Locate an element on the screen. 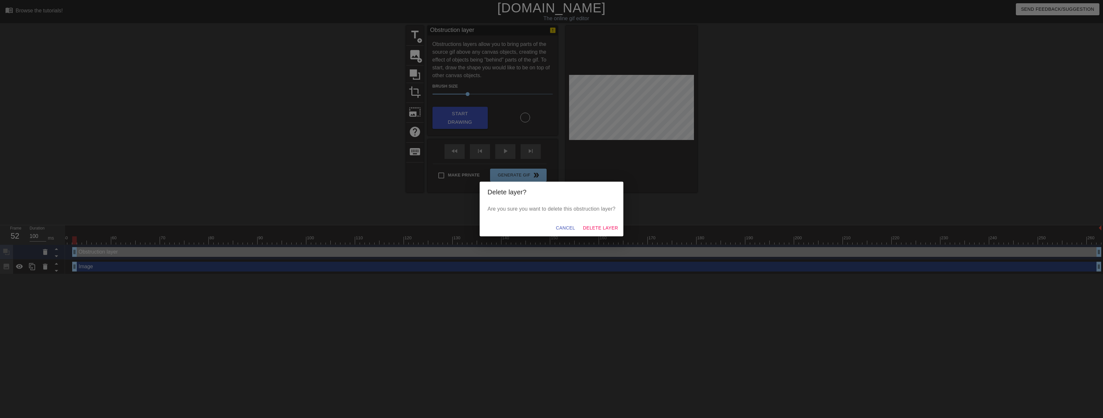  span: Delete Layer is located at coordinates (601, 228).